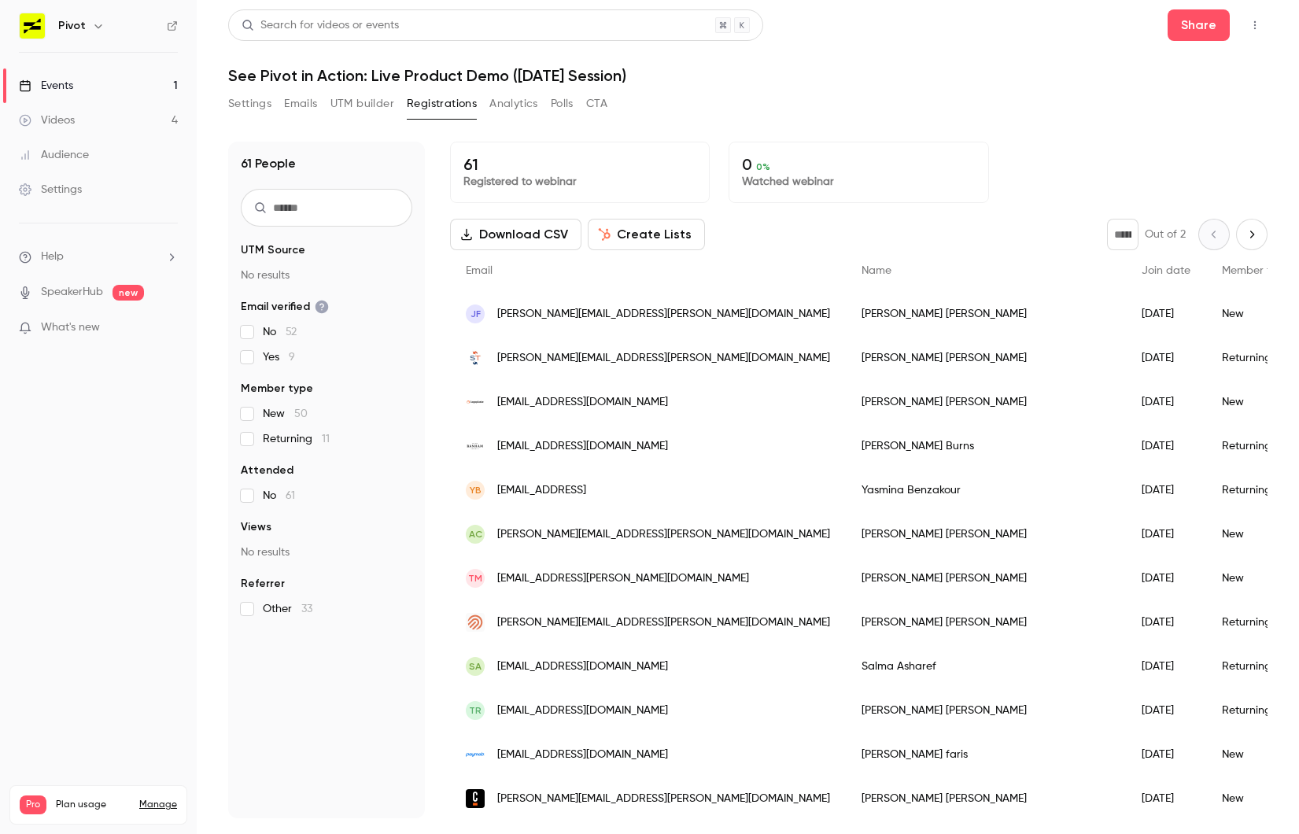 This screenshot has height=834, width=1299. I want to click on span: AC, so click(475, 534).